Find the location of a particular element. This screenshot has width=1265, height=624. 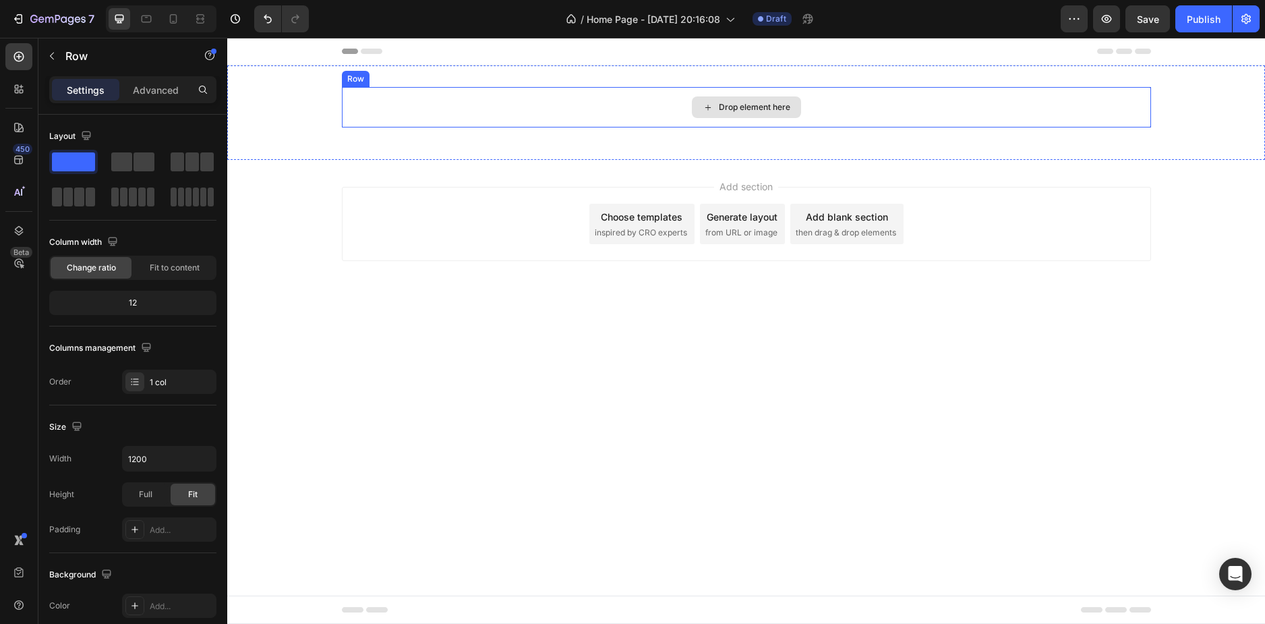

button: Save is located at coordinates (1148, 19).